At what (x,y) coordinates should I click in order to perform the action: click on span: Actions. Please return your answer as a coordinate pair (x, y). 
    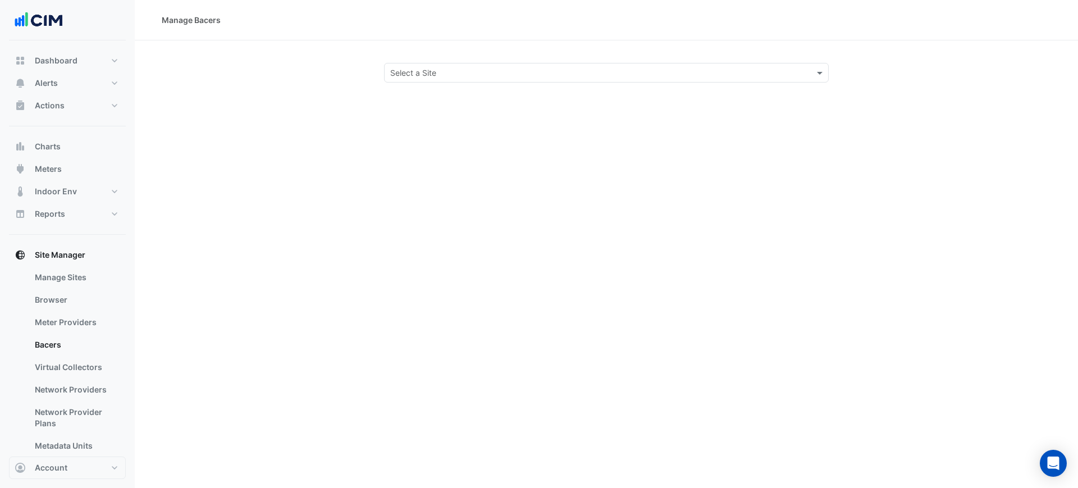
    Looking at the image, I should click on (49, 106).